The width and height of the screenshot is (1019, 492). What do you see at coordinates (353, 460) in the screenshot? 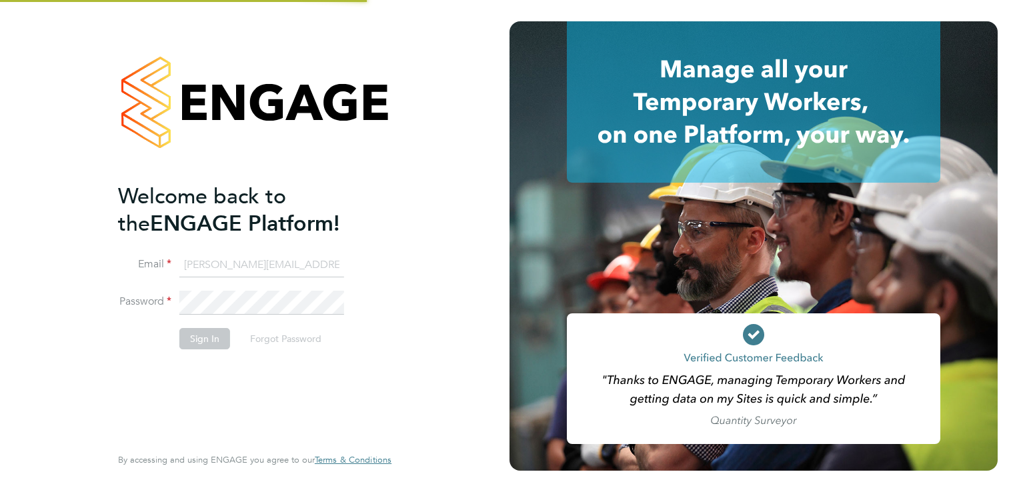
I see `a: Terms & Conditions` at bounding box center [353, 460].